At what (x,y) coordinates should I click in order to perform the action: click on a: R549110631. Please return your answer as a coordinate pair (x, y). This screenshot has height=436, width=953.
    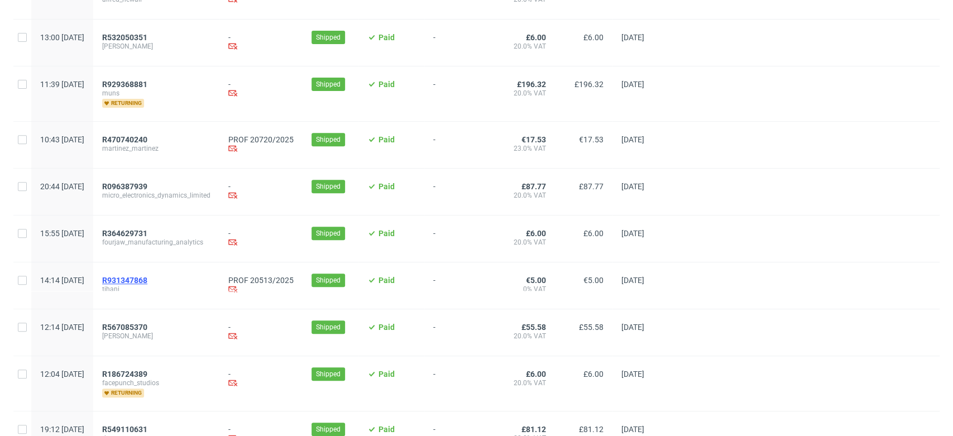
    Looking at the image, I should click on (126, 429).